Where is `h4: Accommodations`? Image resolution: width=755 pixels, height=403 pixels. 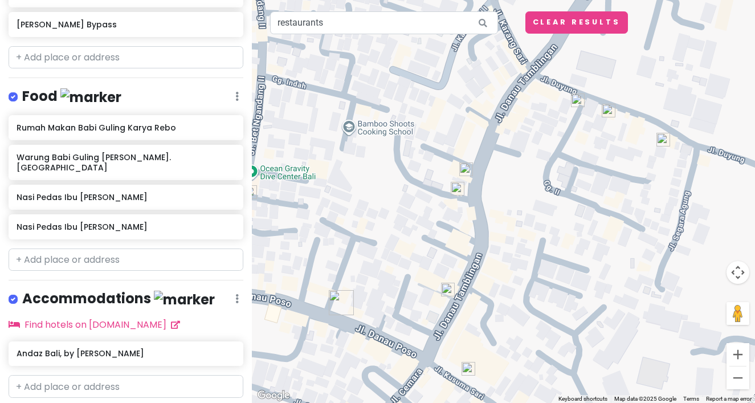 h4: Accommodations is located at coordinates (118, 298).